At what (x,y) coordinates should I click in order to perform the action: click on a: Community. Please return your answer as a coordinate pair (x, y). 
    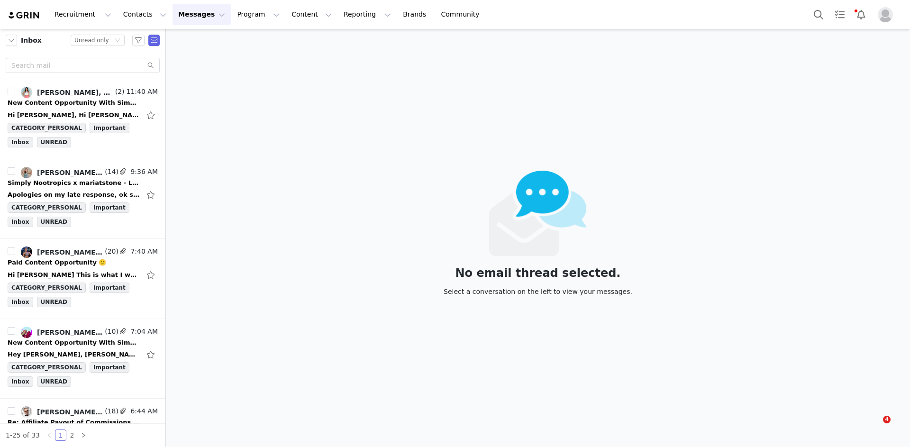
    Looking at the image, I should click on (463, 14).